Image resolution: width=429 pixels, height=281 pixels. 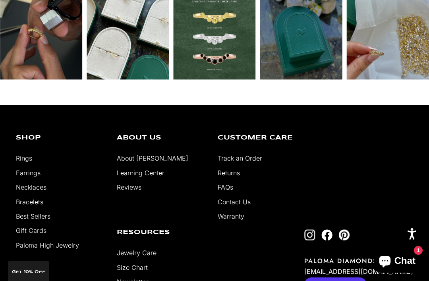 I want to click on a: Follow on Facebook, so click(x=327, y=235).